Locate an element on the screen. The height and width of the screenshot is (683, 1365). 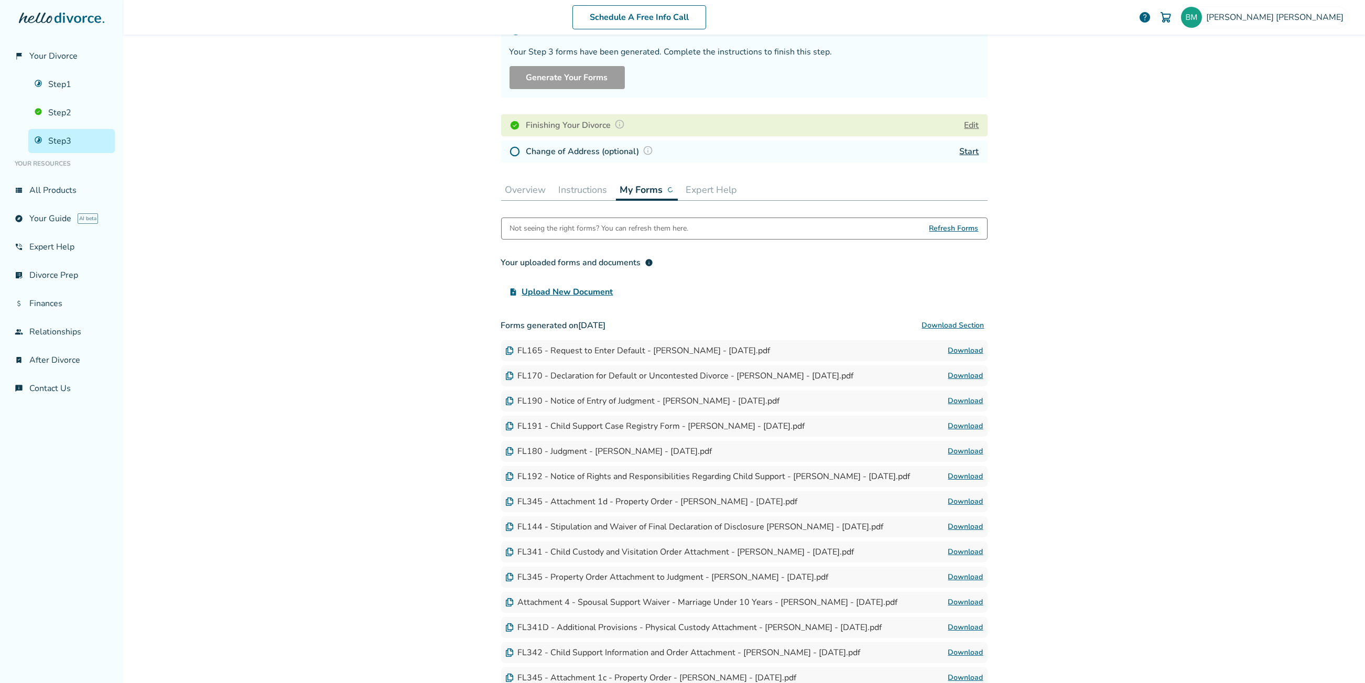
a: attach_moneyFinances is located at coordinates (61, 303).